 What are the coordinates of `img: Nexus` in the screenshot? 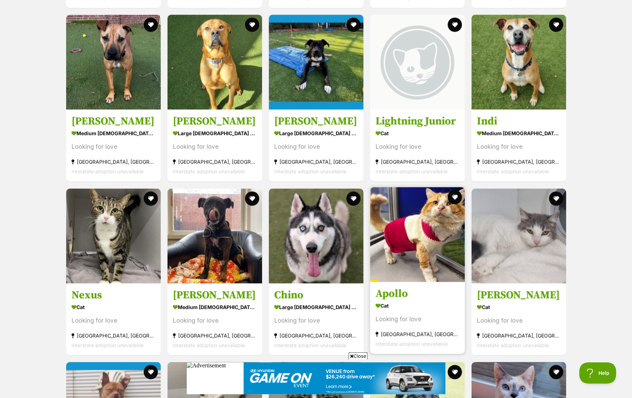 It's located at (114, 236).